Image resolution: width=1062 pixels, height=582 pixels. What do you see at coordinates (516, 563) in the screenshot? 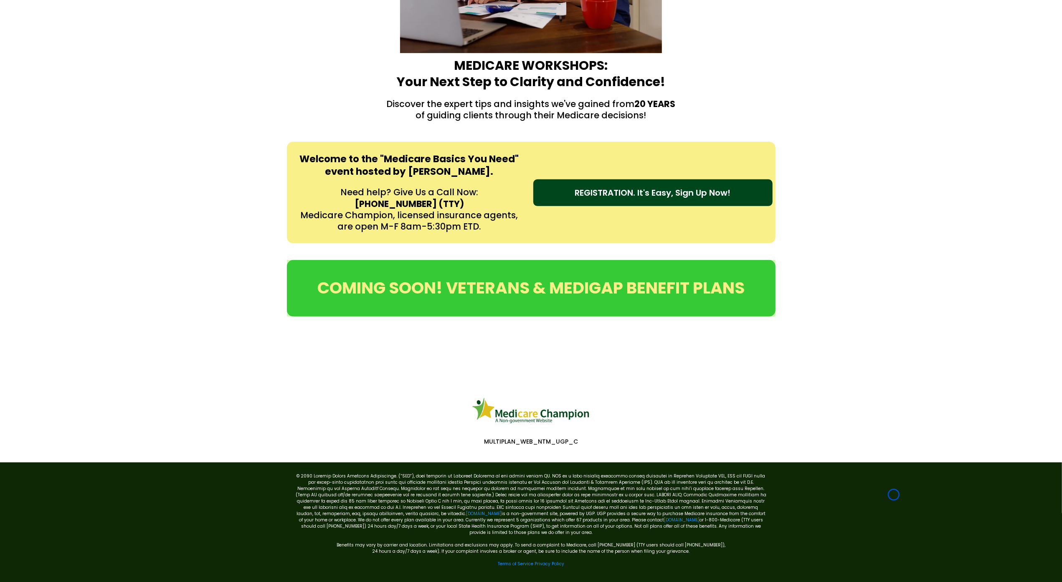
I see `a: Terms of Service` at bounding box center [516, 563].